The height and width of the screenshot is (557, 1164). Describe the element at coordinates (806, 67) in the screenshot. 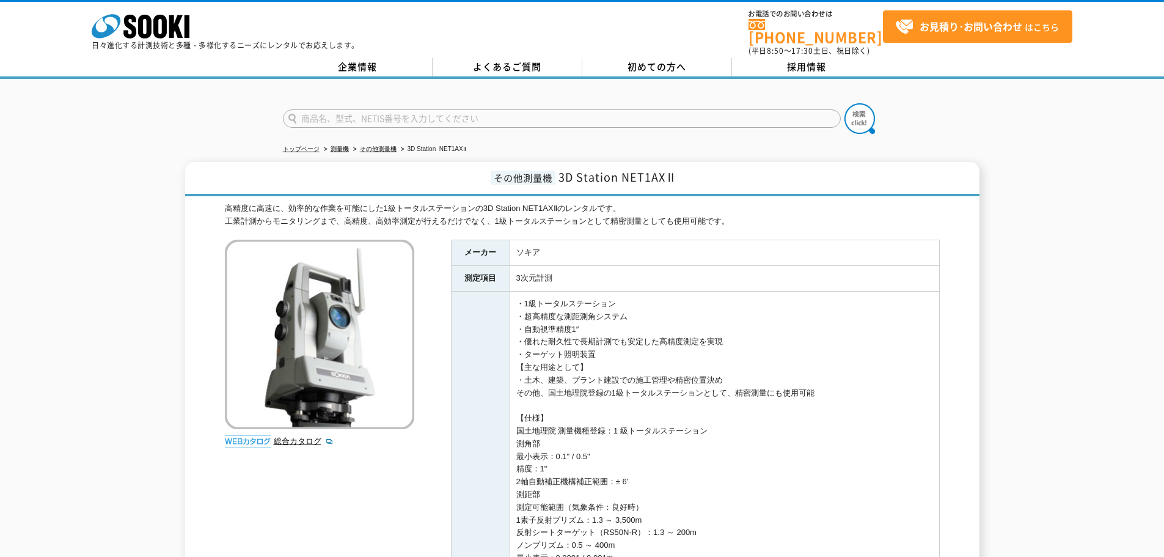

I see `a: 採用情報` at that location.